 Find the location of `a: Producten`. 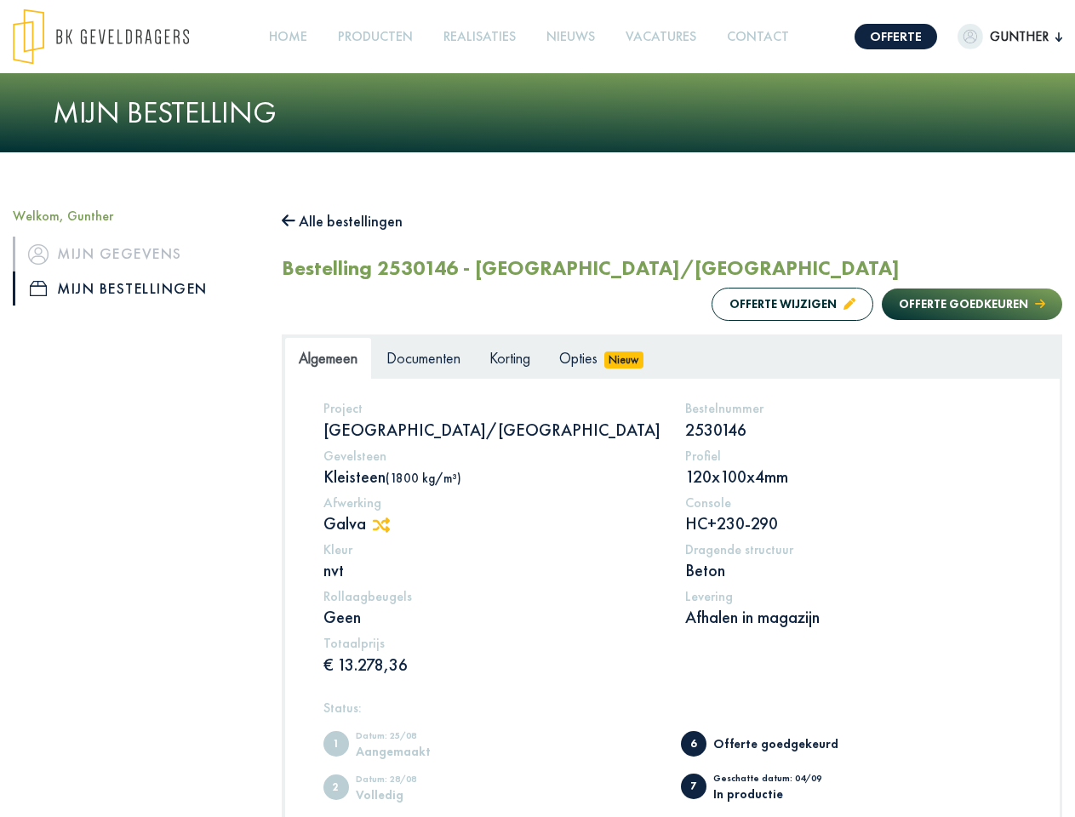

a: Producten is located at coordinates (375, 37).